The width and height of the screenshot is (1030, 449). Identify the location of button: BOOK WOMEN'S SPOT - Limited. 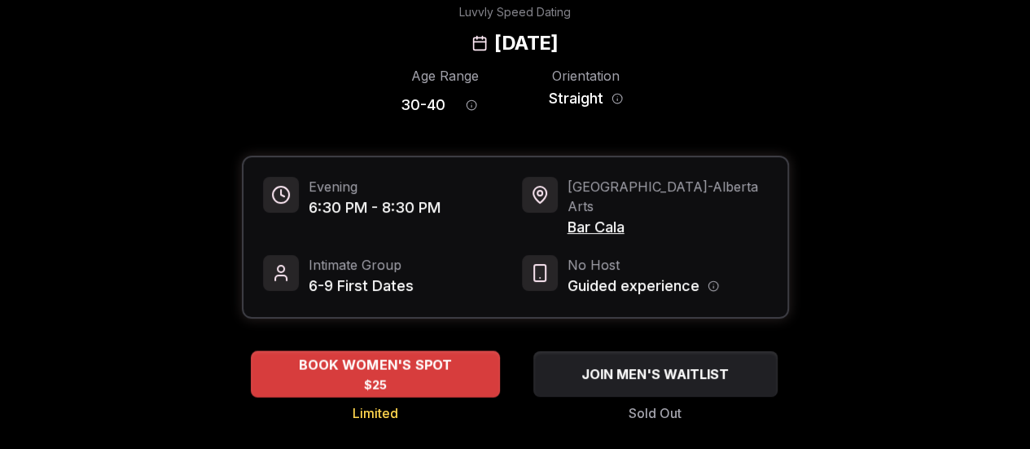
(375, 373).